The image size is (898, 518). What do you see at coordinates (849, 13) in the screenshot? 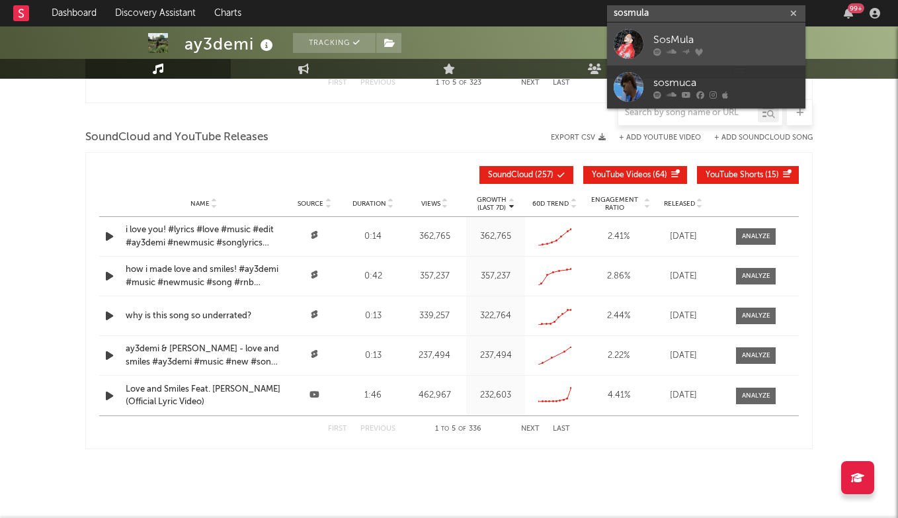
I see `button: 99+` at bounding box center [849, 13].